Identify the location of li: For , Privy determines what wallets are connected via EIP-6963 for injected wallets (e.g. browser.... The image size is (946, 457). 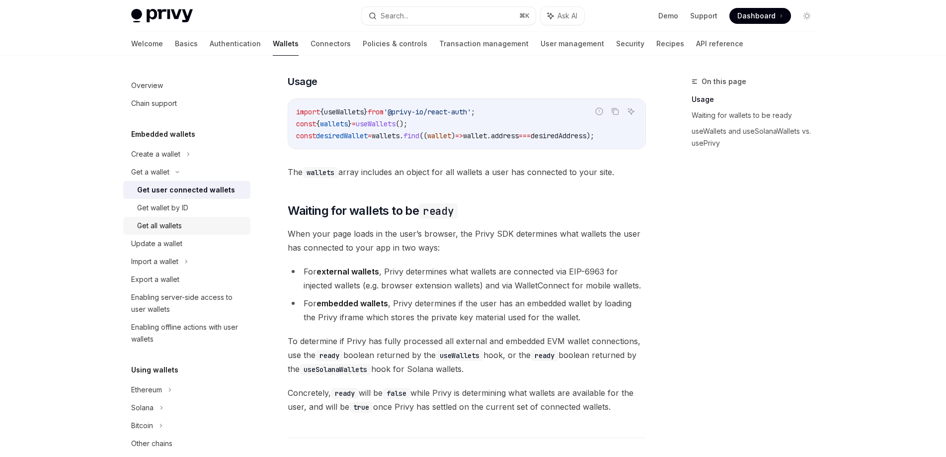
(467, 278).